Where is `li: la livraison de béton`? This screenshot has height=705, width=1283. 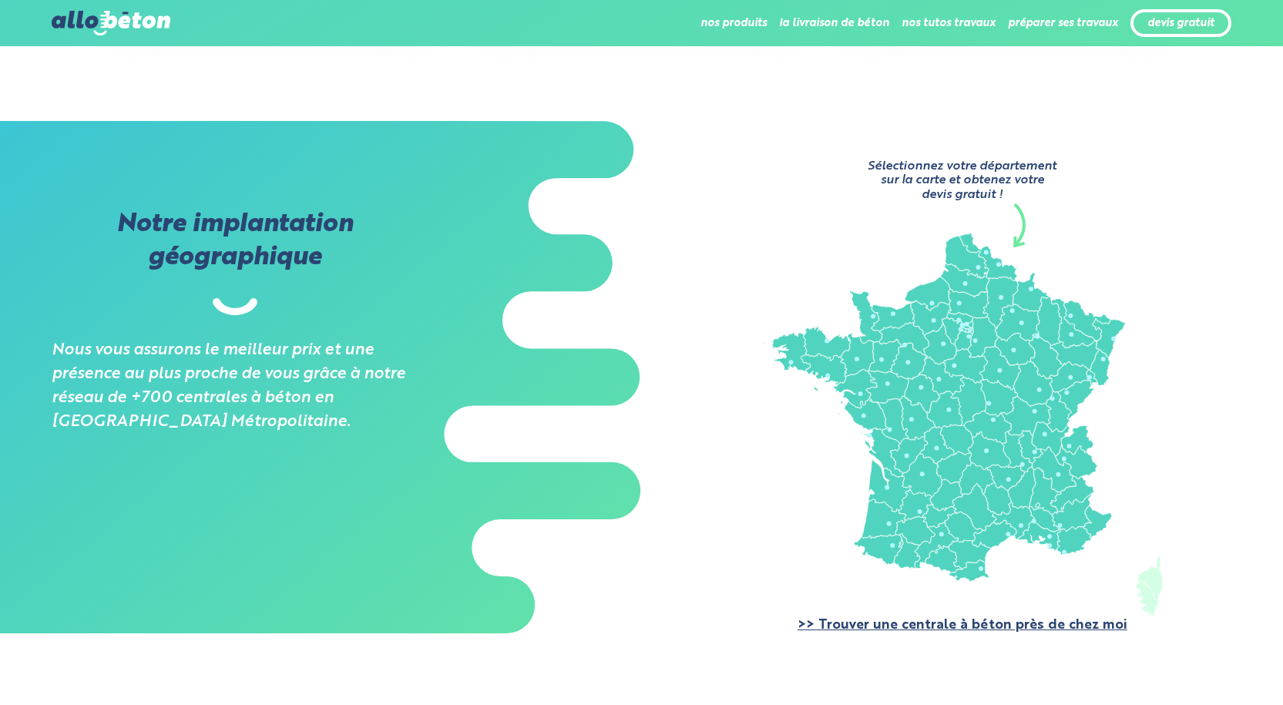
li: la livraison de béton is located at coordinates (834, 23).